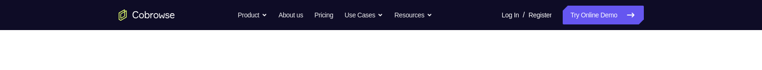  I want to click on button: Resources, so click(413, 15).